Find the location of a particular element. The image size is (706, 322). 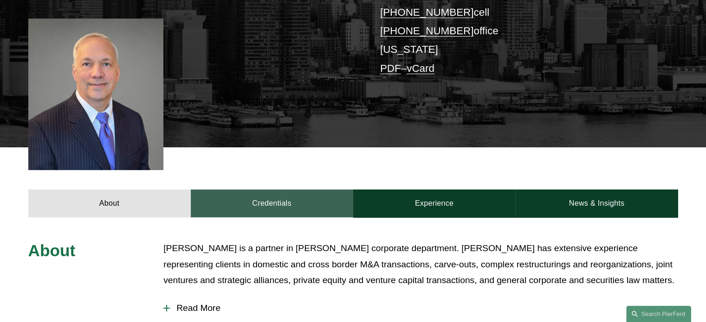

a: News & Insights is located at coordinates (596, 204).